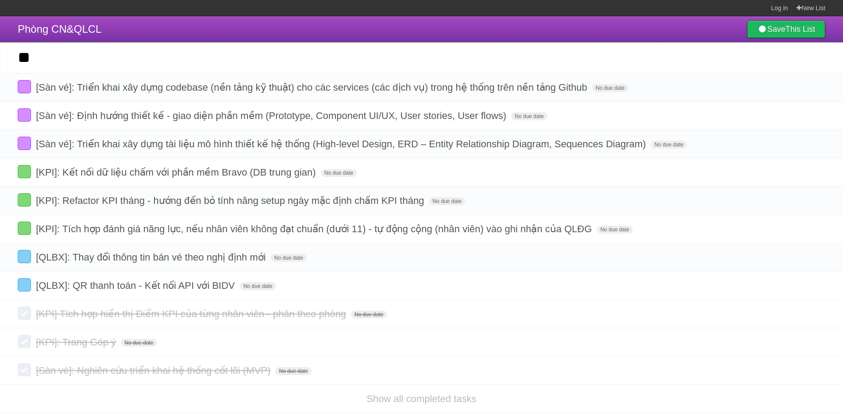  What do you see at coordinates (421, 399) in the screenshot?
I see `a: Show all completed tasks` at bounding box center [421, 399].